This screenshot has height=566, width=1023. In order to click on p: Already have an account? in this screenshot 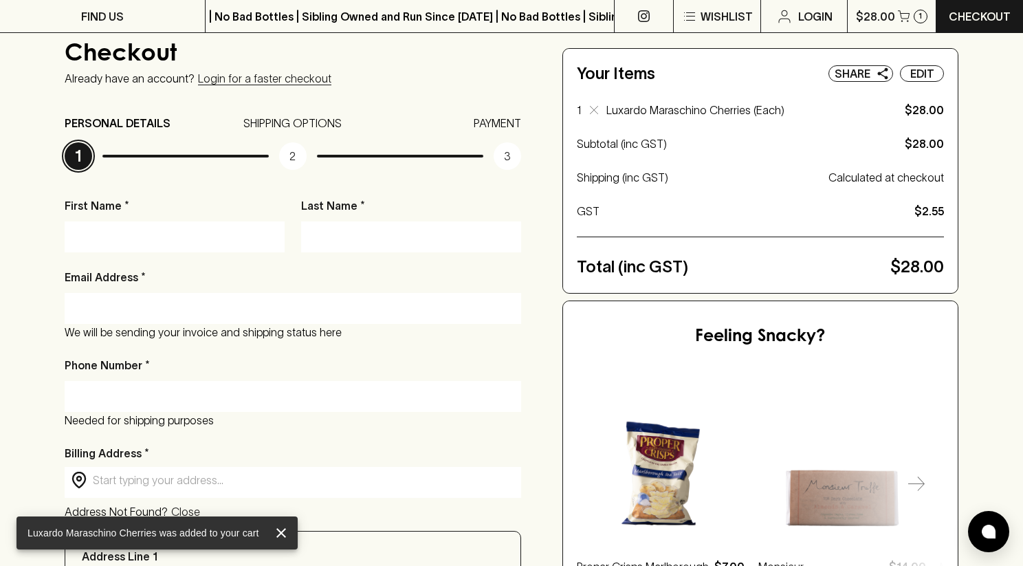, I will do `click(129, 78)`.